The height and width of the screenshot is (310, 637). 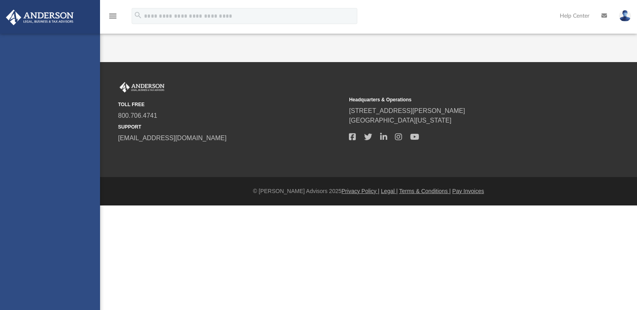 I want to click on a: 800.706.4741, so click(x=138, y=115).